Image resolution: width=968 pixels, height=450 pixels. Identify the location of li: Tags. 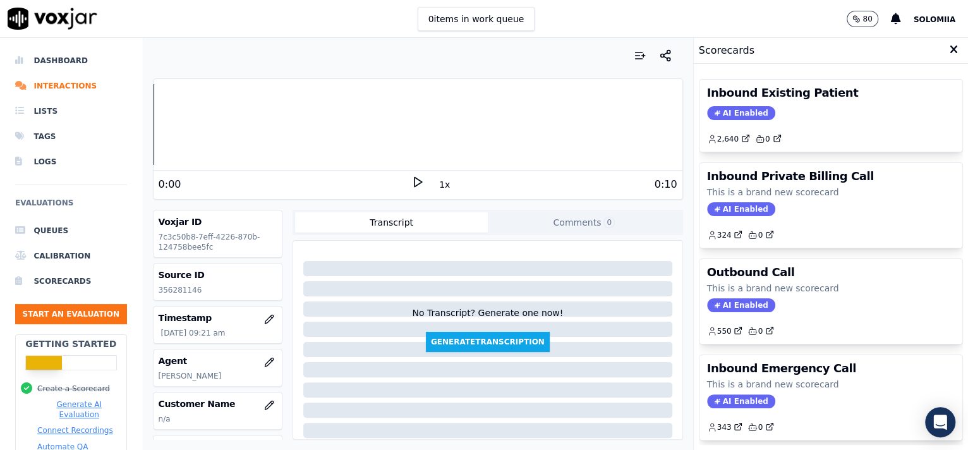
(71, 137).